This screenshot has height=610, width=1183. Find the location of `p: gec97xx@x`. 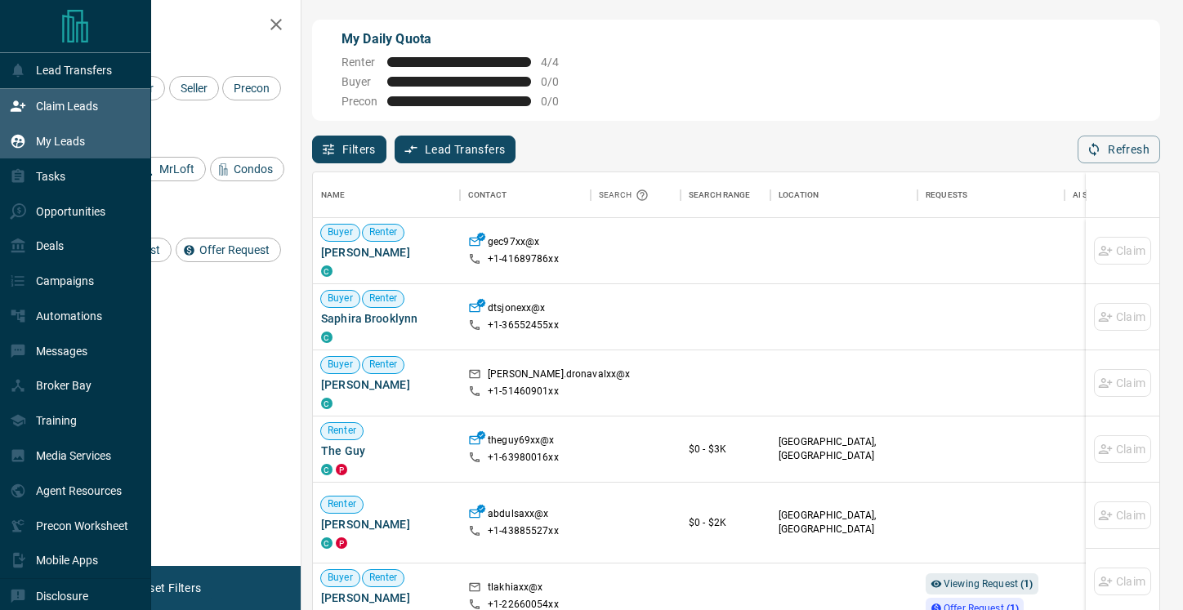

p: gec97xx@x is located at coordinates (513, 243).